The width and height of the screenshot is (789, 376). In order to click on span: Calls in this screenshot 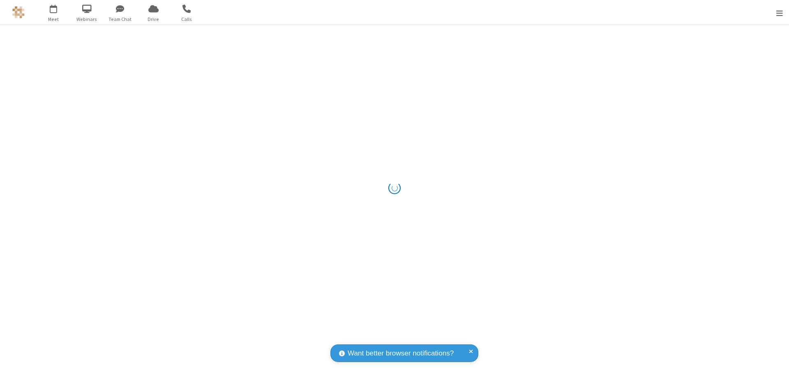, I will do `click(186, 19)`.